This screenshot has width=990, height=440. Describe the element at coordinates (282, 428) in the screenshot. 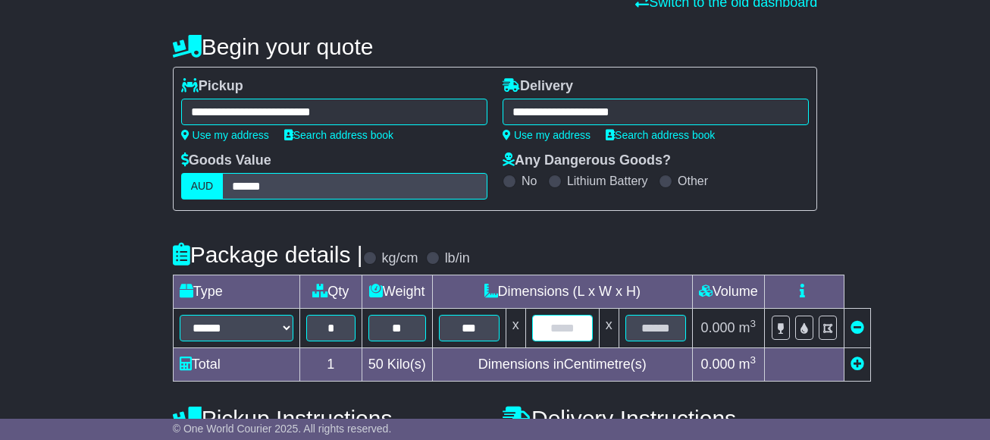

I see `span: © One World Courier 2025. All rights reserved.` at that location.